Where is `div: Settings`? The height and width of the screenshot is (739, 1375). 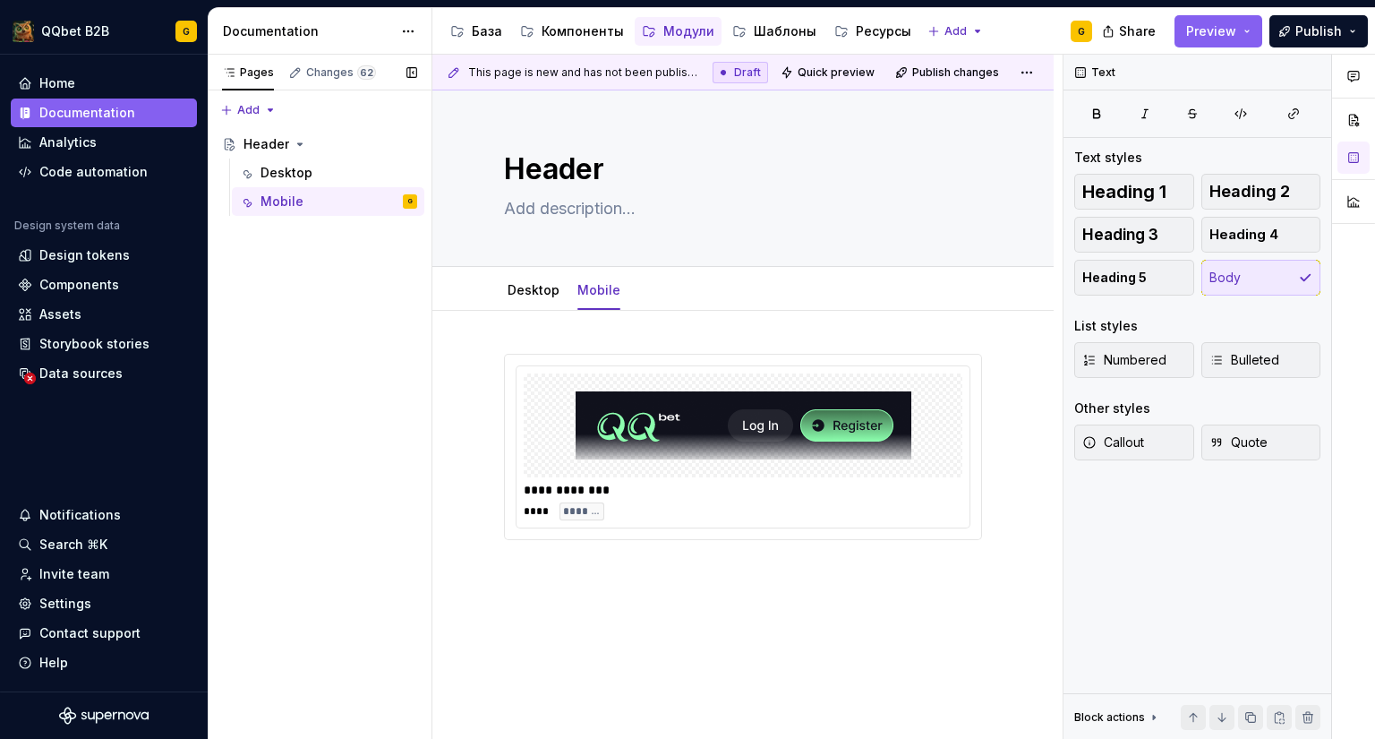 div: Settings is located at coordinates (65, 604).